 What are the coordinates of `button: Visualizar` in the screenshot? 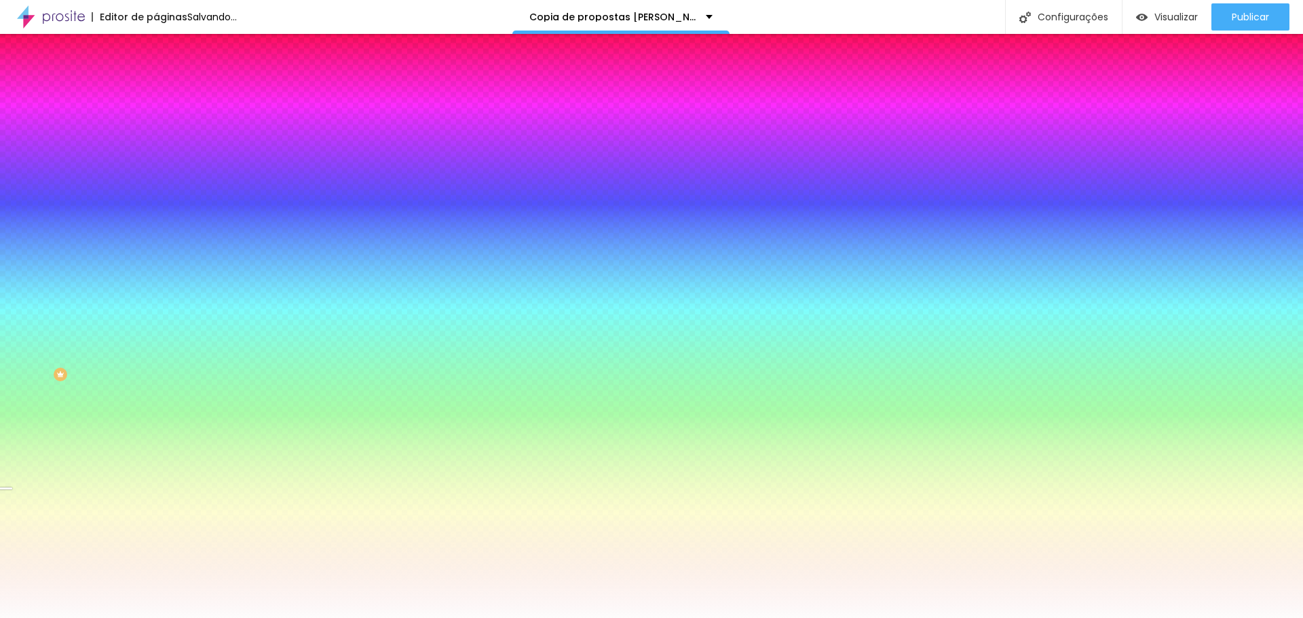 It's located at (1166, 17).